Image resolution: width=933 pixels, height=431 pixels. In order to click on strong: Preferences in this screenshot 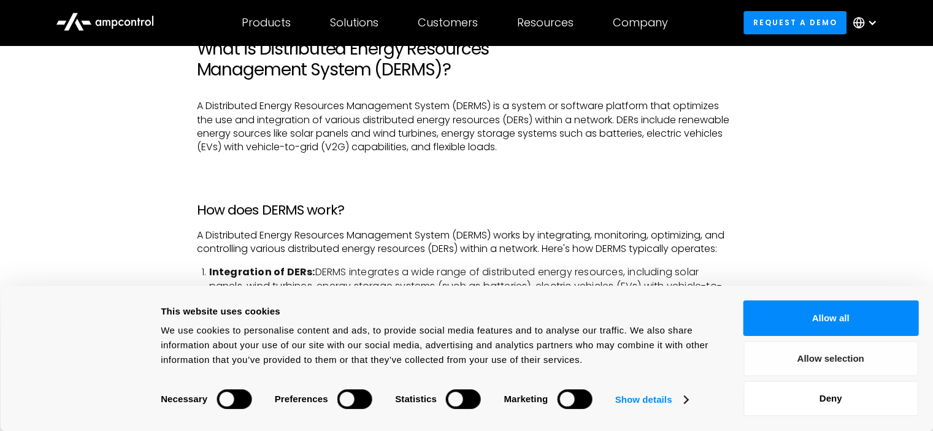, I will do `click(301, 399)`.